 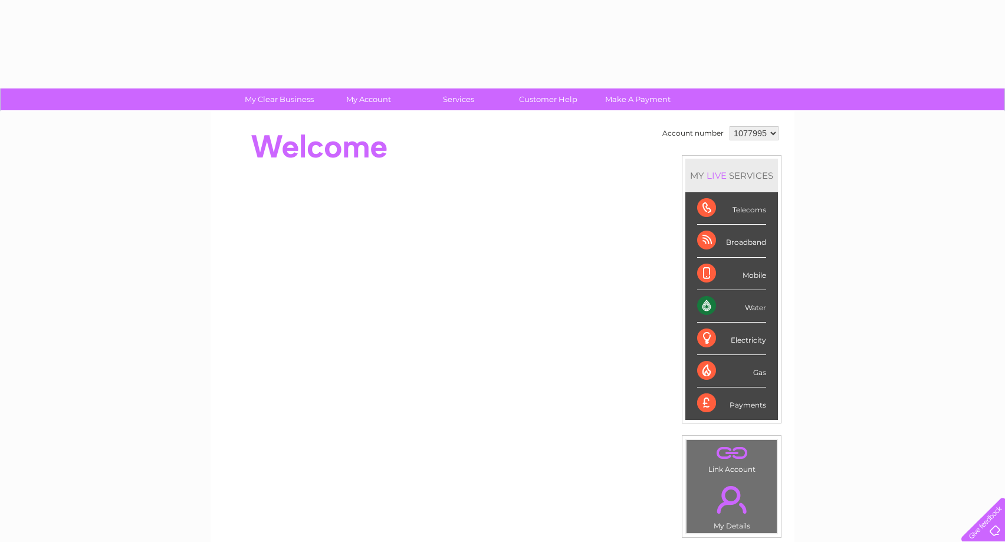 I want to click on div: Payments, so click(x=731, y=403).